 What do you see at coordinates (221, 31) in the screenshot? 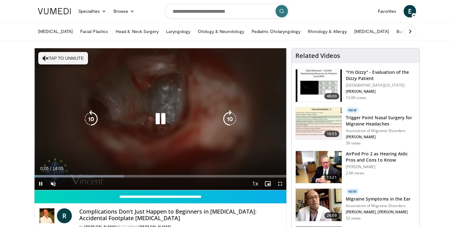
I see `a: Otology & Neurotology` at bounding box center [221, 31].